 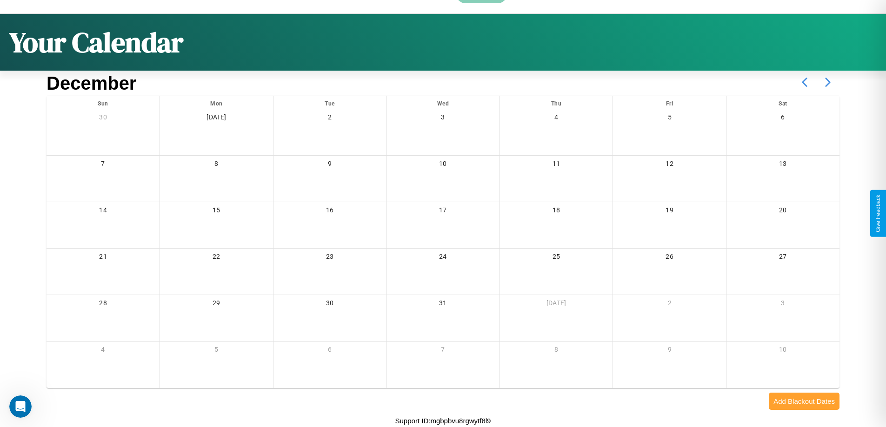 What do you see at coordinates (669, 102) in the screenshot?
I see `div: Fri` at bounding box center [669, 102].